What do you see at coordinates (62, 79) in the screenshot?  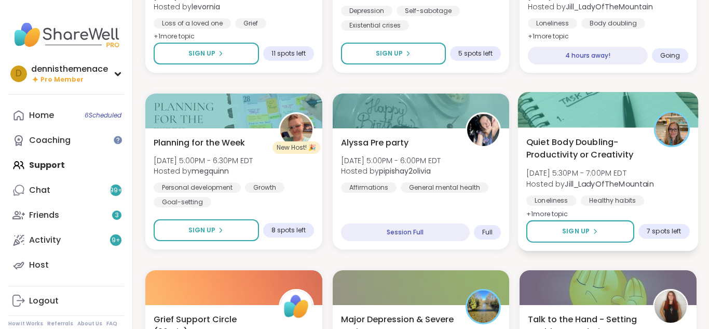 I see `span: Pro Member` at bounding box center [62, 79].